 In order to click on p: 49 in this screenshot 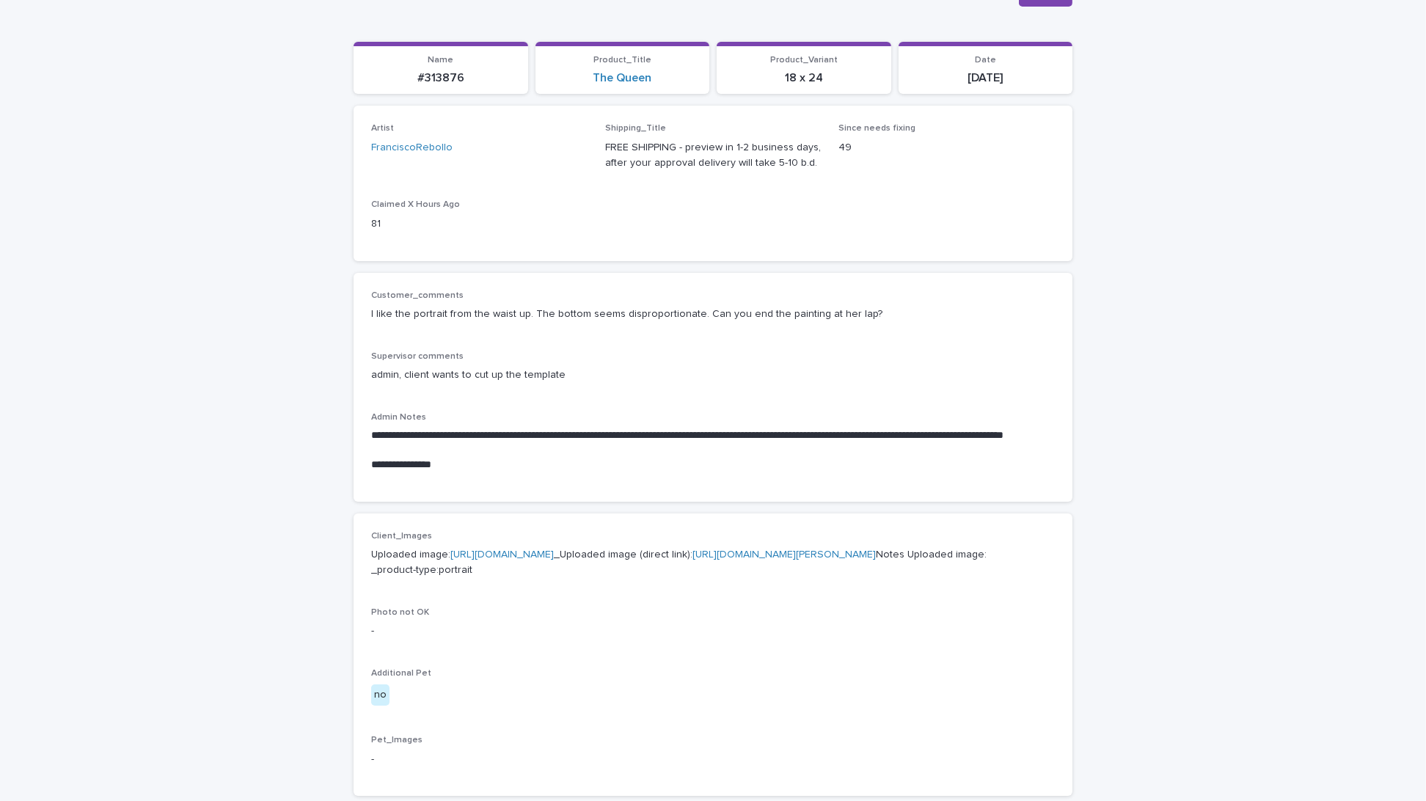, I will do `click(946, 147)`.